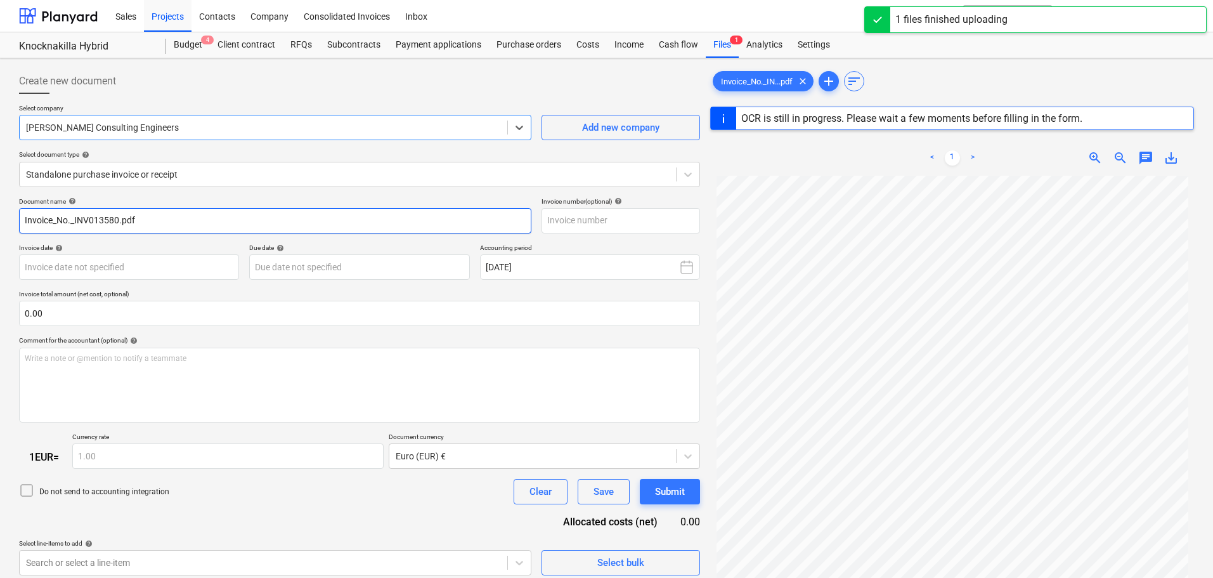 This screenshot has height=578, width=1213. I want to click on div: Purchase orders, so click(529, 45).